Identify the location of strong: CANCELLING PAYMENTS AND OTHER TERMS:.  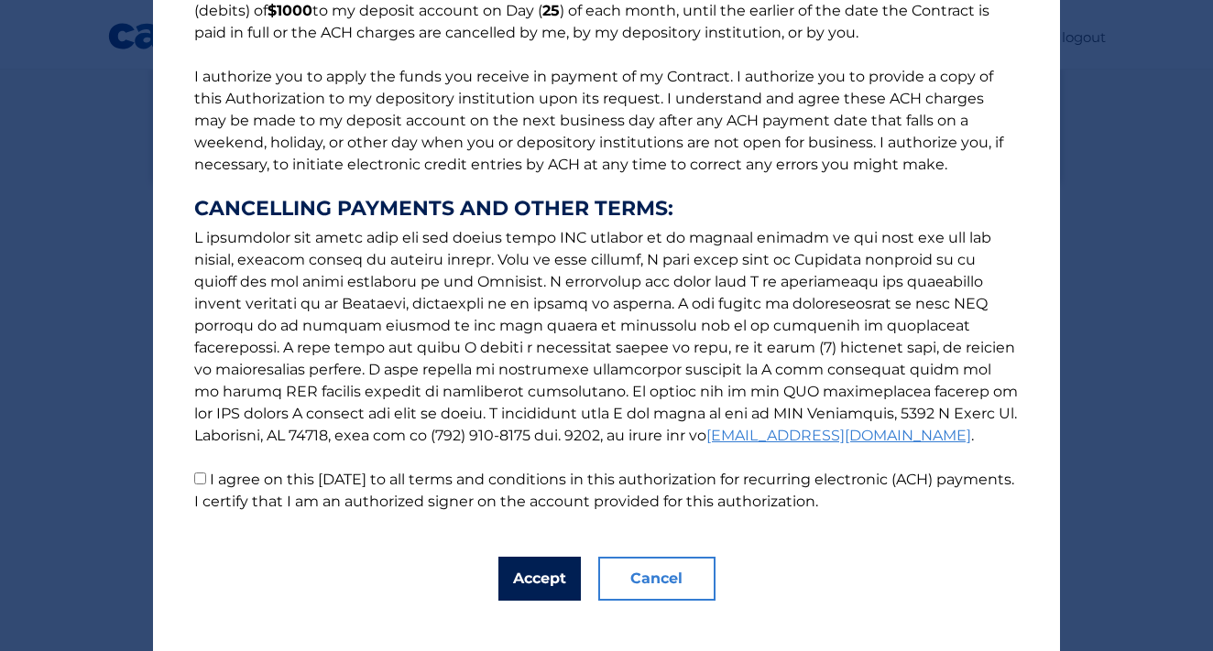
(606, 209).